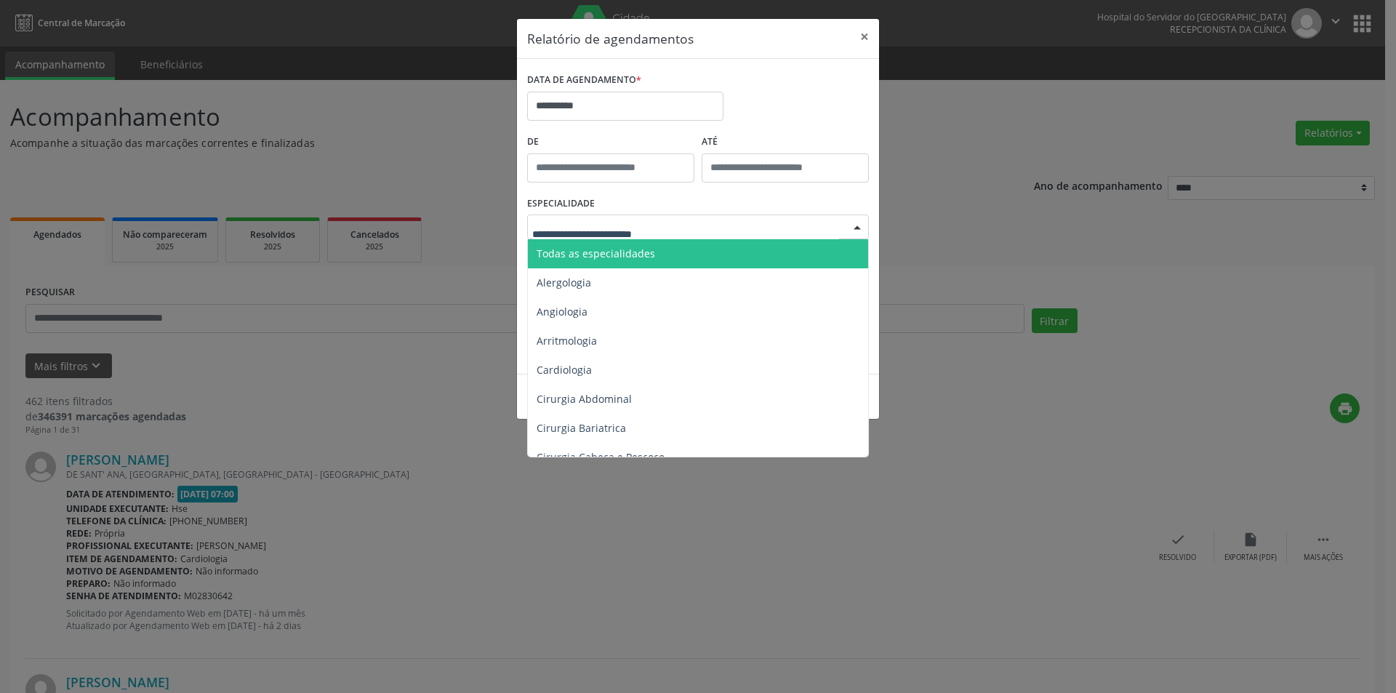 This screenshot has height=693, width=1396. What do you see at coordinates (584, 398) in the screenshot?
I see `span: Cirurgia Abdominal` at bounding box center [584, 398].